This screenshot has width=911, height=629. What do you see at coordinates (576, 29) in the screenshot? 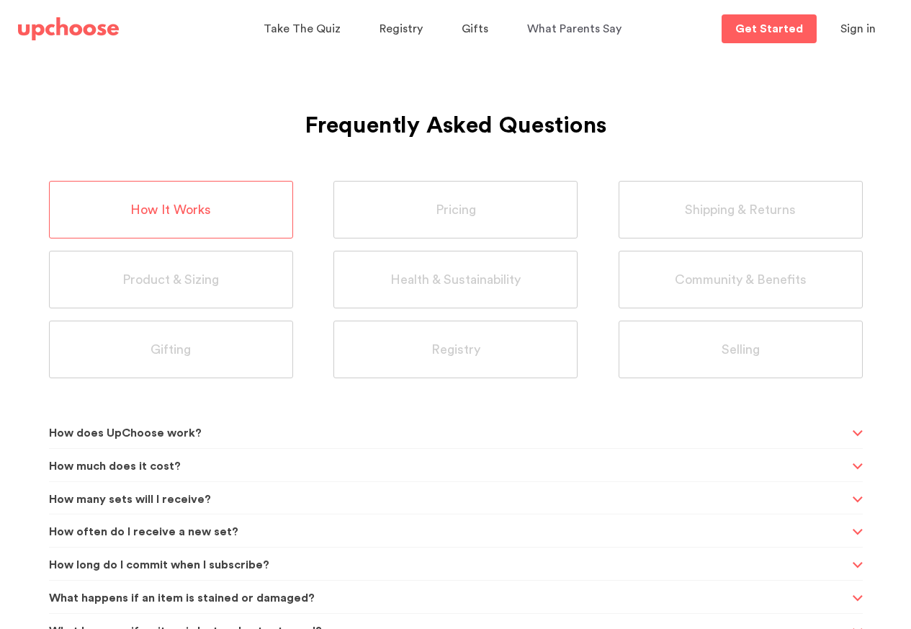
I see `a: What Parents Say` at bounding box center [576, 29].